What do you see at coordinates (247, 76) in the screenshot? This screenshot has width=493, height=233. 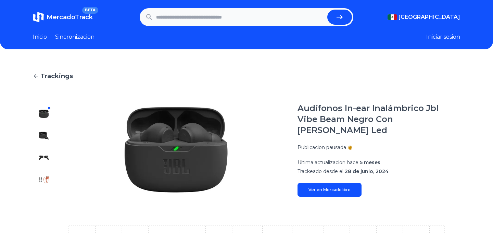 I see `a: Trackings` at bounding box center [247, 76].